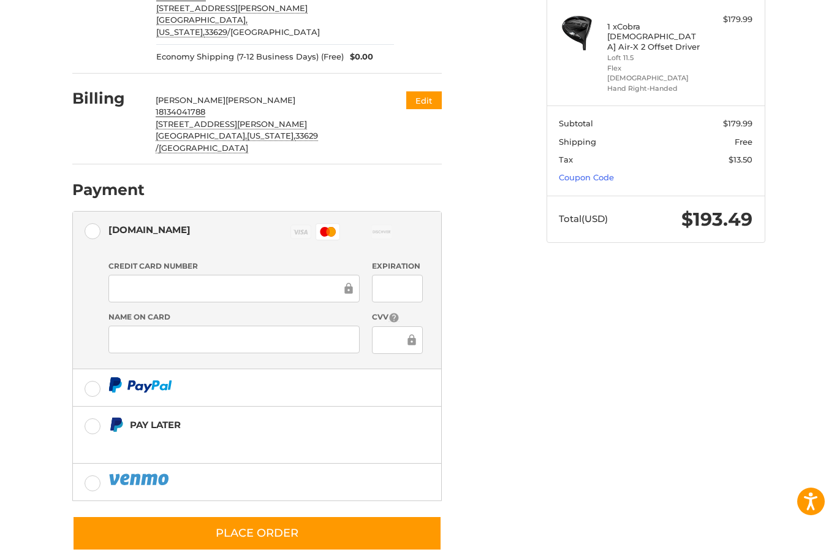  What do you see at coordinates (424, 100) in the screenshot?
I see `button: Edit` at bounding box center [424, 100].